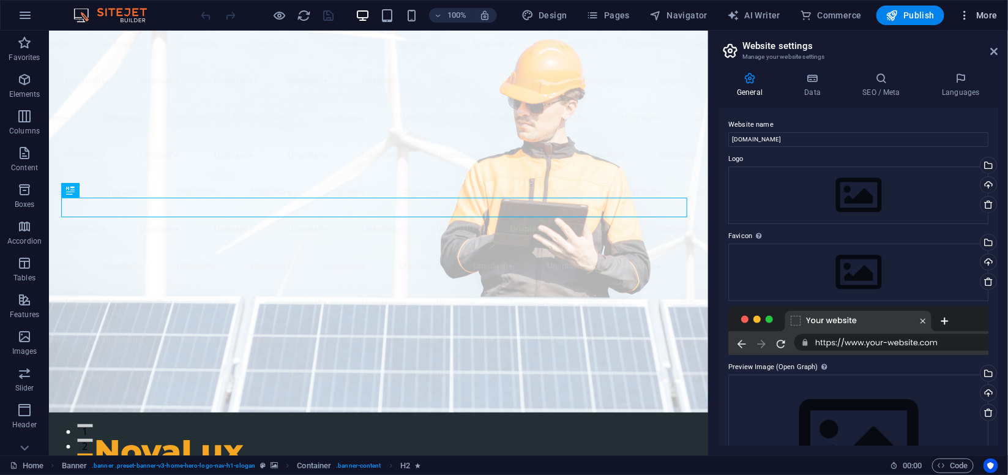 The image size is (1008, 475). Describe the element at coordinates (274, 465) in the screenshot. I see `i: This element contains a background` at that location.